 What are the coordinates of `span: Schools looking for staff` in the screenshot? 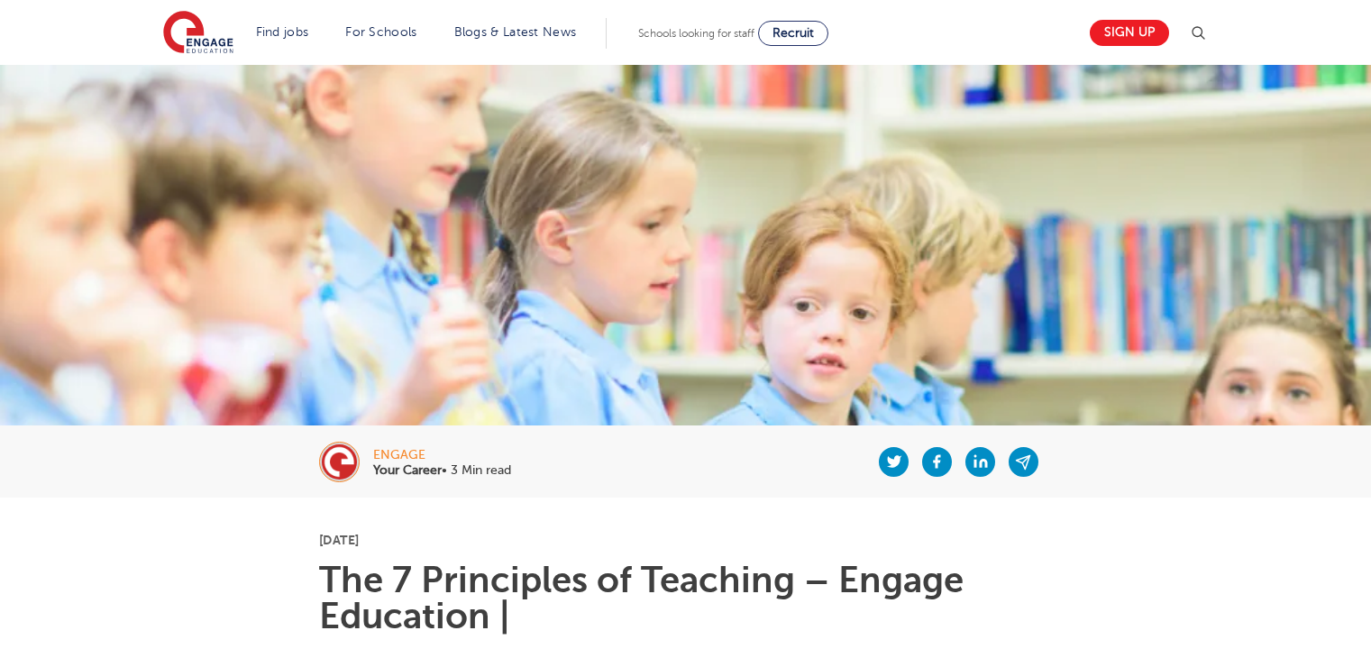 It's located at (696, 33).